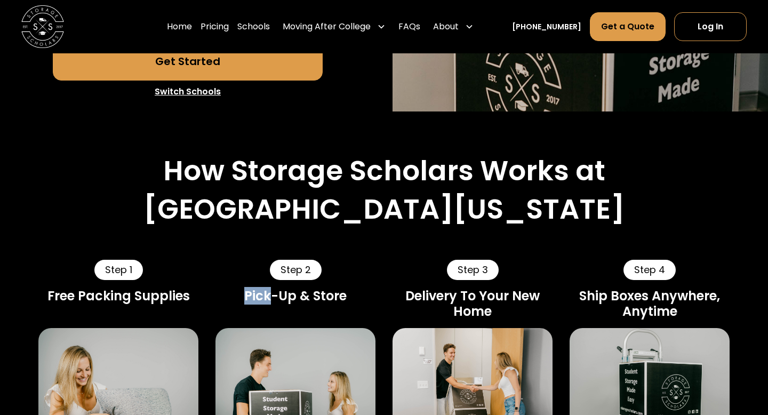 This screenshot has width=768, height=415. What do you see at coordinates (188, 61) in the screenshot?
I see `a: Get Started` at bounding box center [188, 61].